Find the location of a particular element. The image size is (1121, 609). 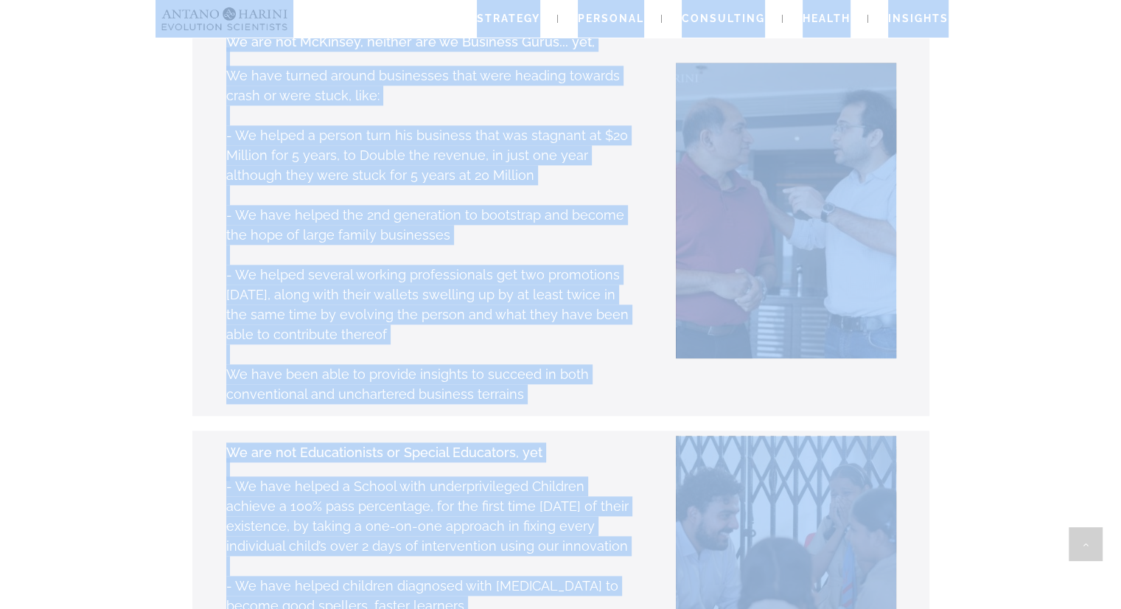

span: Personal is located at coordinates (611, 18).